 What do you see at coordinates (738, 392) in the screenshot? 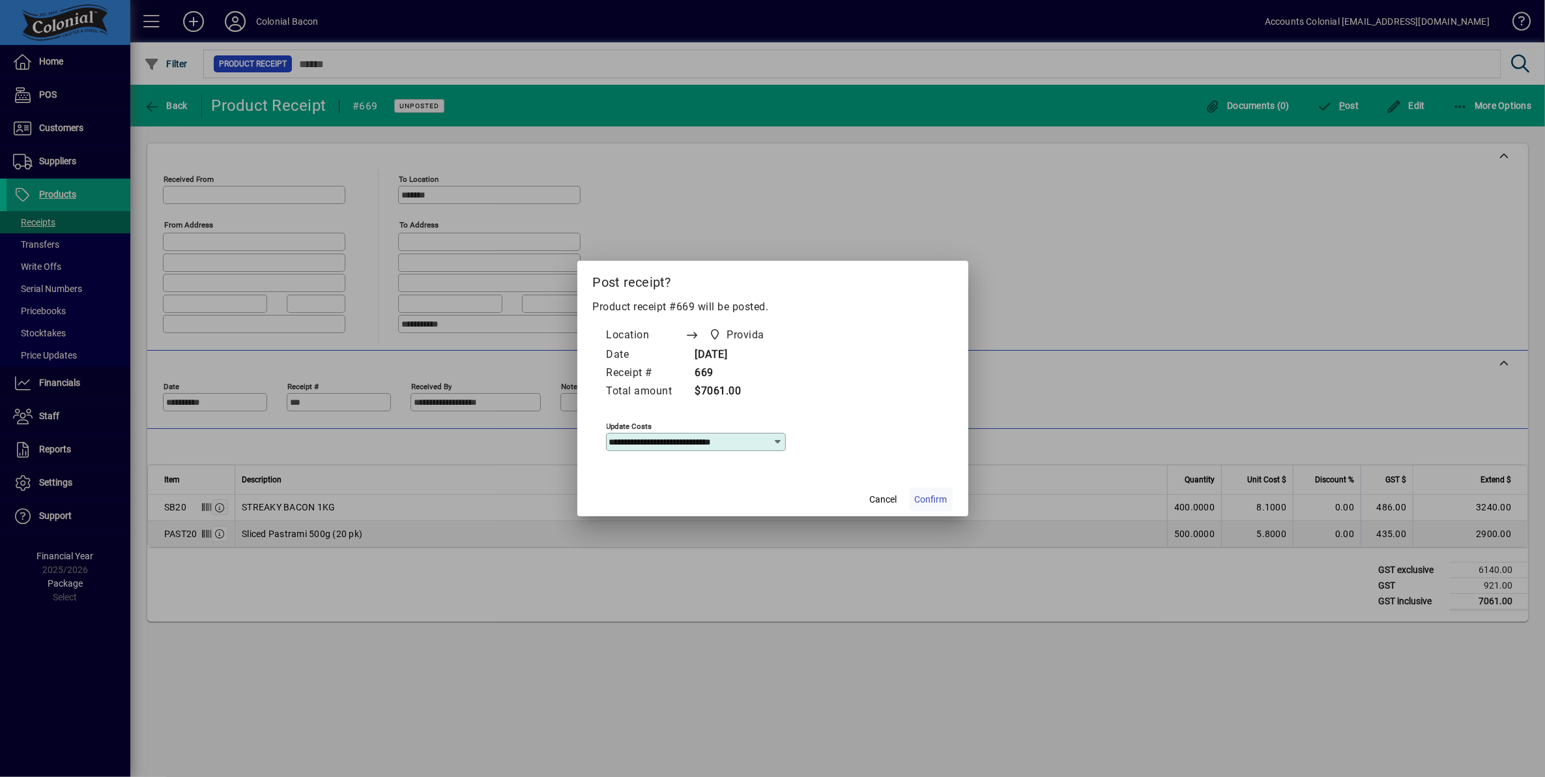
I see `td: $7061.00` at bounding box center [738, 392].